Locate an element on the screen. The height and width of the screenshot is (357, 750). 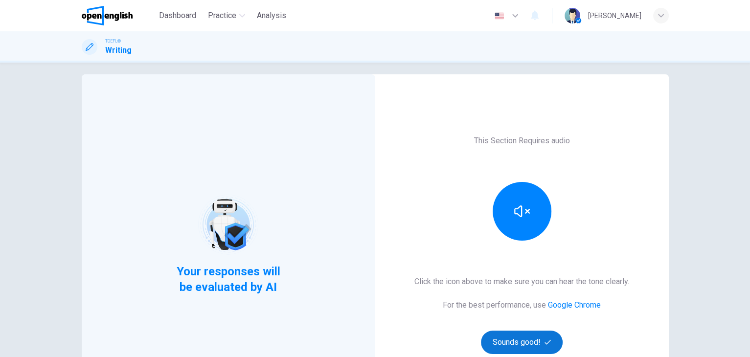
a: OpenEnglish logo is located at coordinates (118, 16).